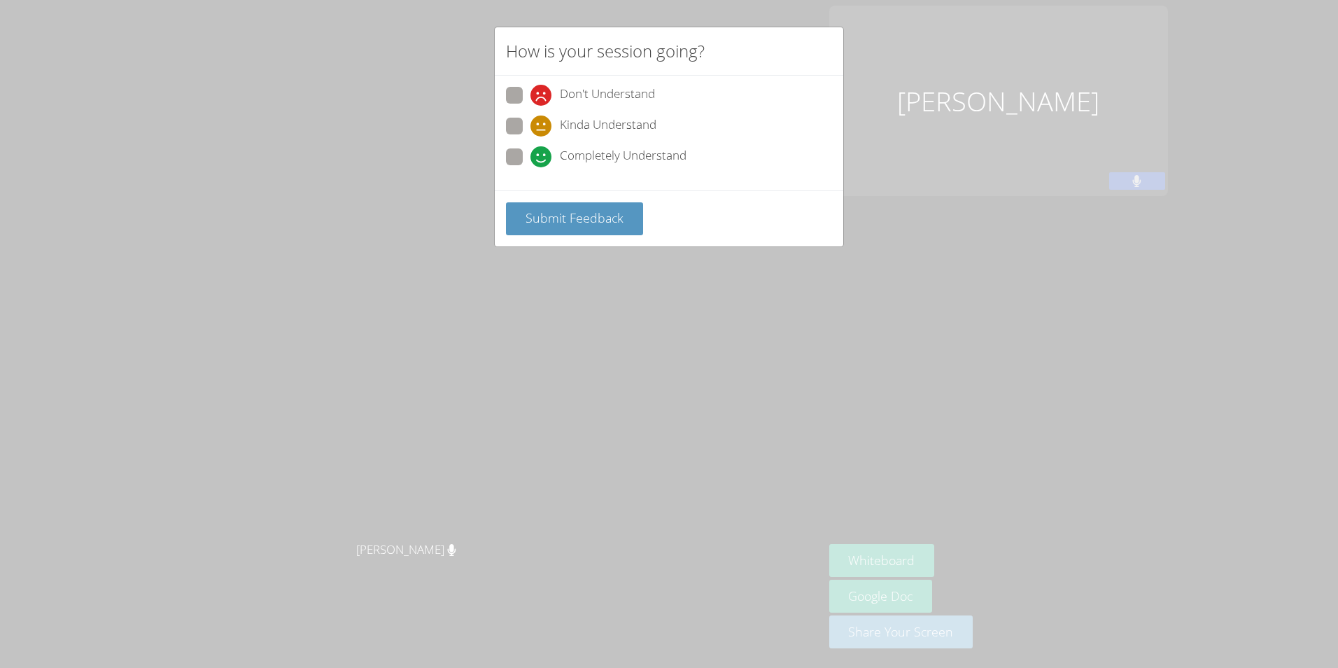 The image size is (1338, 668). I want to click on span: Submit Feedback, so click(574, 218).